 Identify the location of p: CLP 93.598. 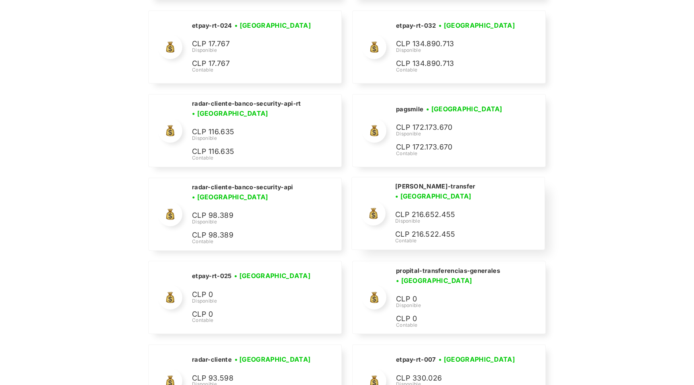
(252, 378).